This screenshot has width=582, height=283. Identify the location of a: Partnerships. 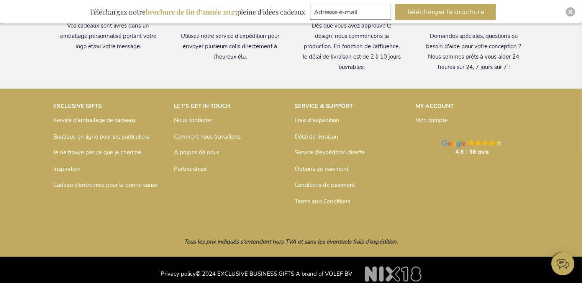
(190, 169).